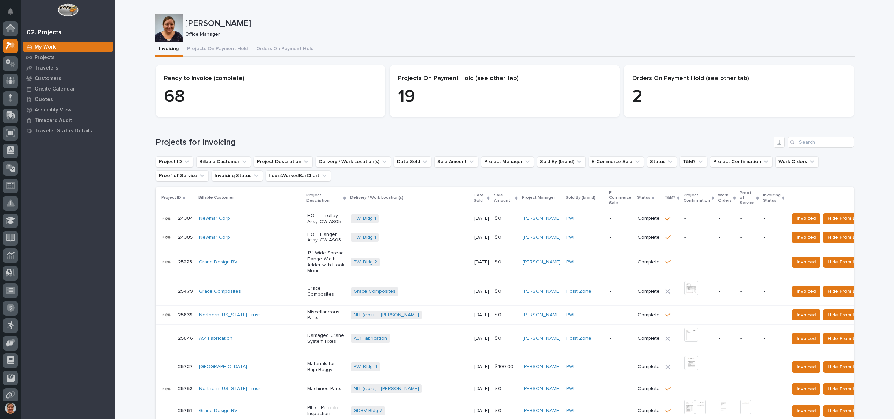 Image resolution: width=894 pixels, height=419 pixels. Describe the element at coordinates (562, 162) in the screenshot. I see `button: Sold By (brand)` at that location.